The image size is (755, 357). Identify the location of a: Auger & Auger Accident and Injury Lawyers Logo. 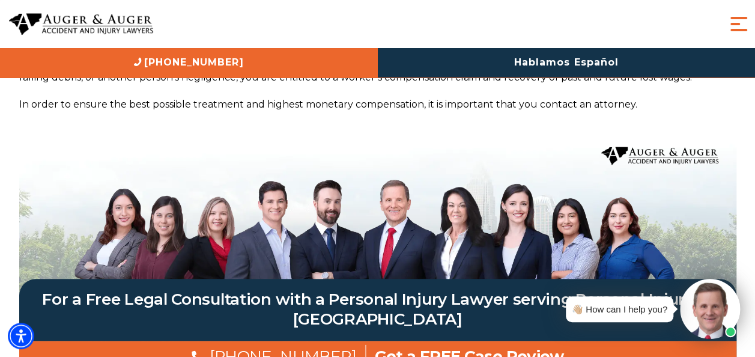
(81, 24).